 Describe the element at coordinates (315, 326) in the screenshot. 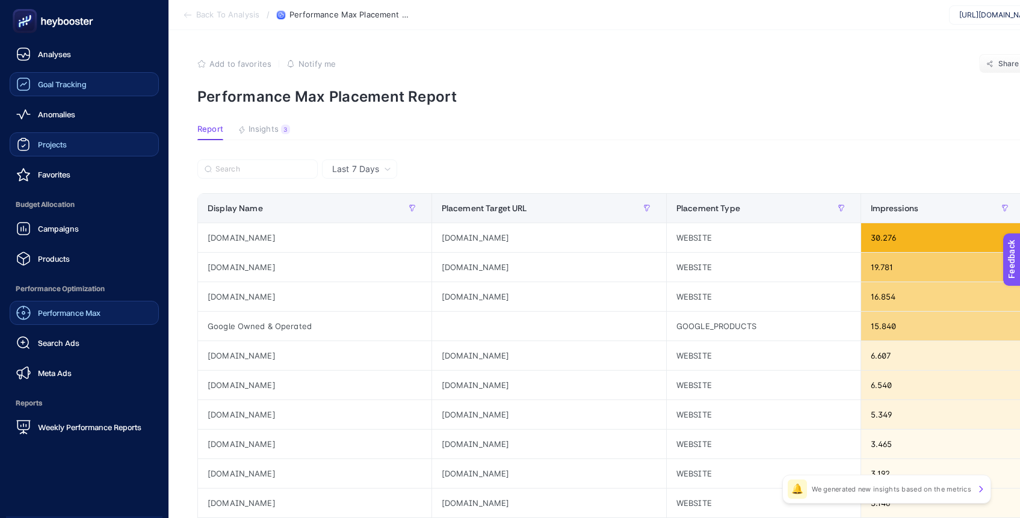

I see `div: Google Owned & Operated` at that location.